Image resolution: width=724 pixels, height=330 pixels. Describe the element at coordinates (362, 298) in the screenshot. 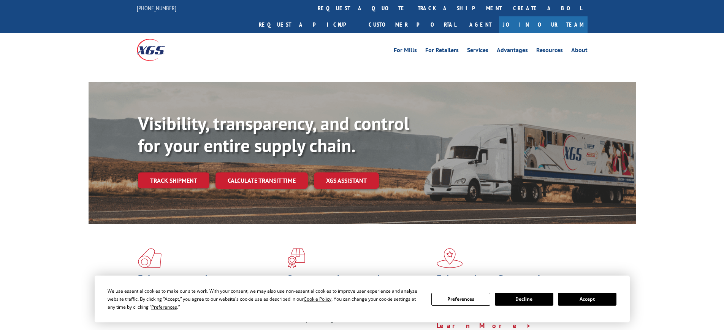

I see `div: Cookie Consent Prompt` at that location.